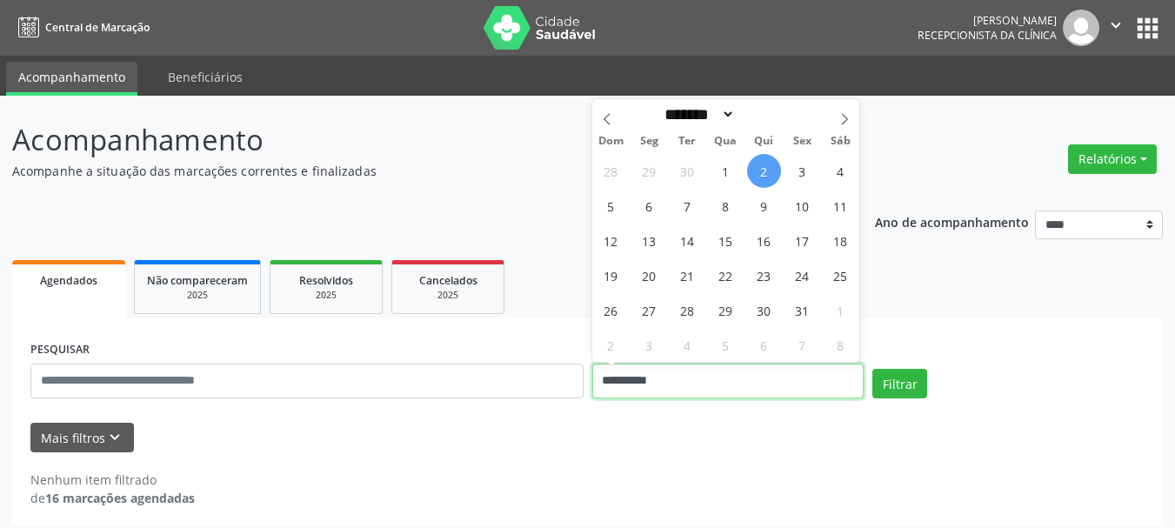  Describe the element at coordinates (610, 205) in the screenshot. I see `span: Outubro 5, 2025` at that location.